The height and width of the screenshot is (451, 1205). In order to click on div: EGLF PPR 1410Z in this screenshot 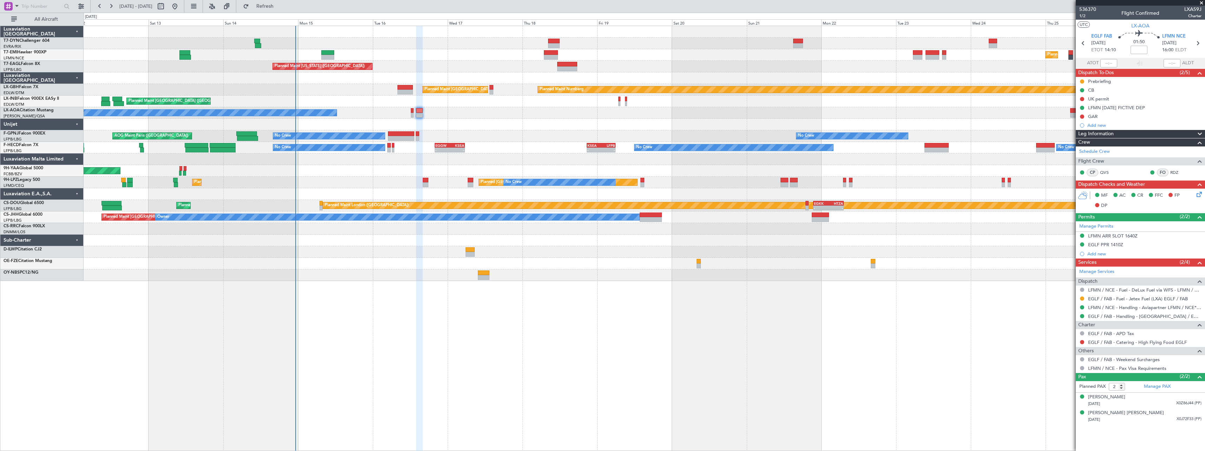, I will do `click(1106, 244)`.